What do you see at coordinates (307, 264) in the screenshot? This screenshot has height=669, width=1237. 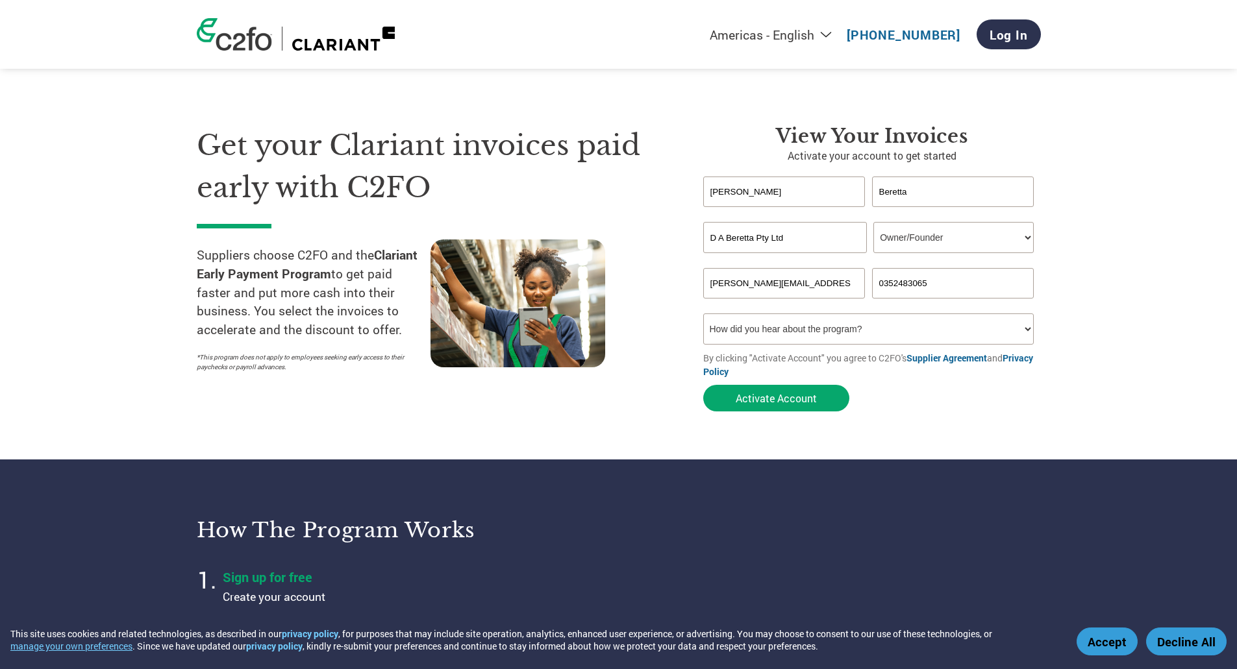 I see `strong: Clariant Early Payment Program` at bounding box center [307, 264].